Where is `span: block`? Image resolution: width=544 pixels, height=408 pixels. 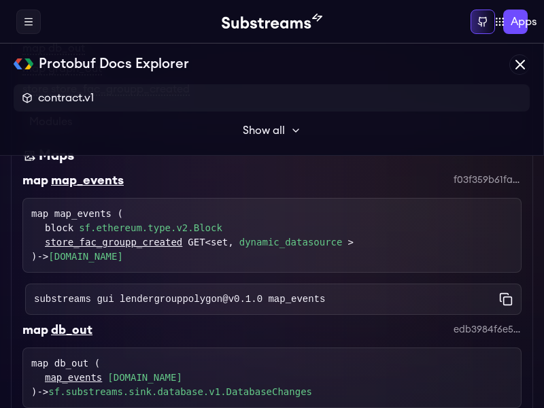
span: block is located at coordinates (59, 228).